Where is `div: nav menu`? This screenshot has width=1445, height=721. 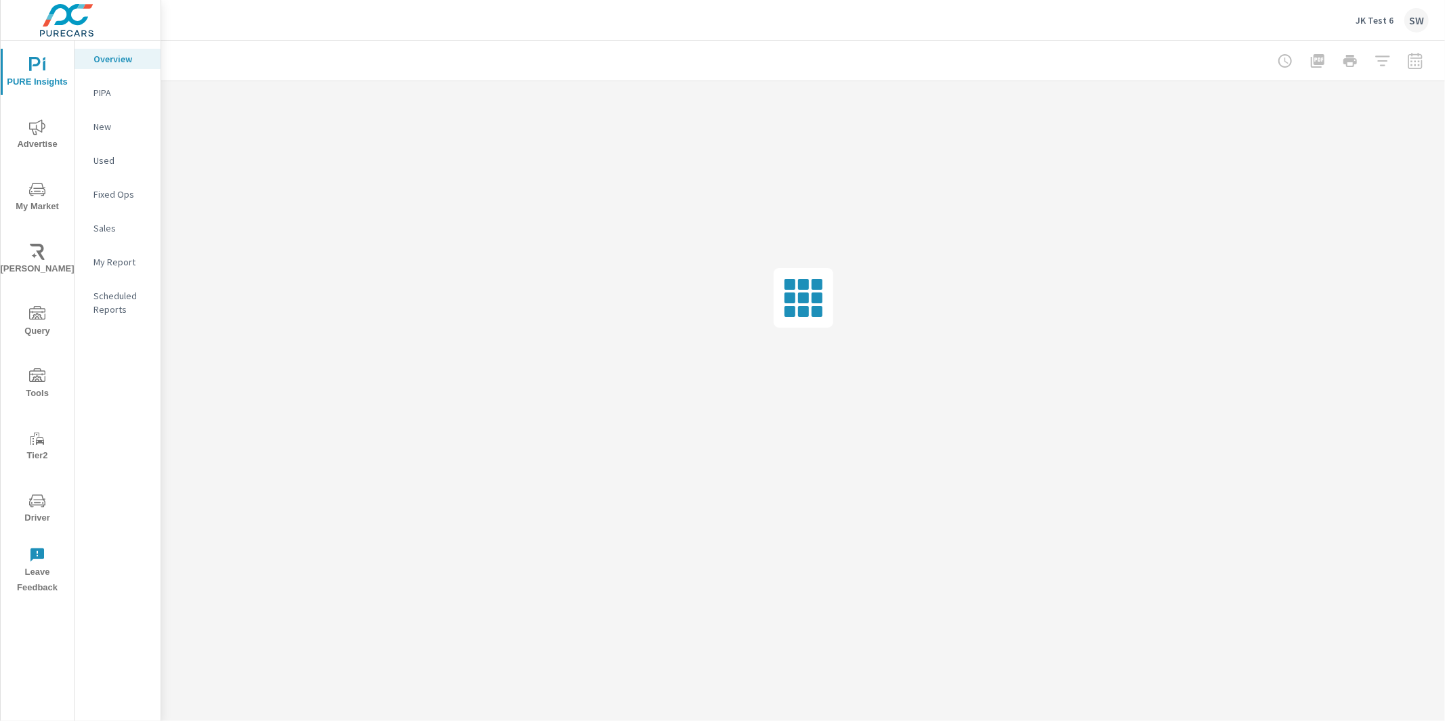 div: nav menu is located at coordinates (37, 321).